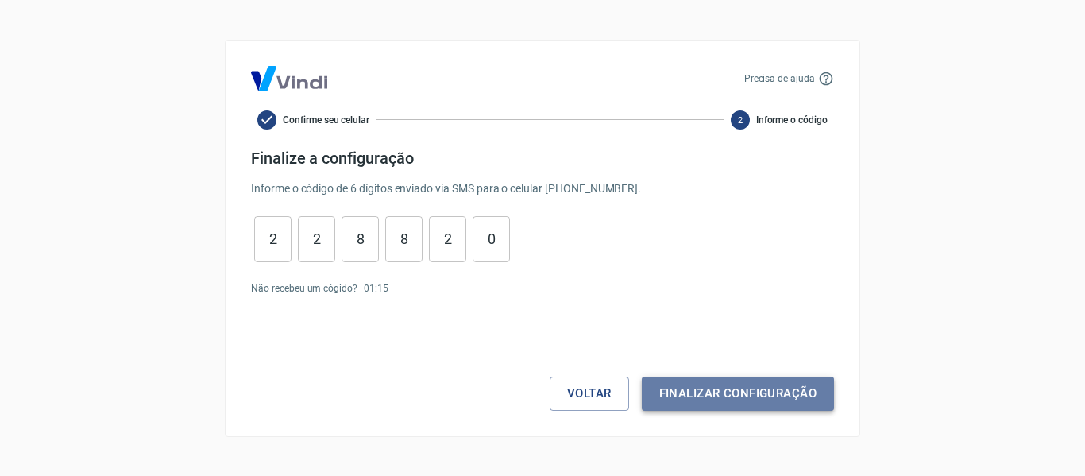  What do you see at coordinates (792, 120) in the screenshot?
I see `span: Informe o código` at bounding box center [792, 120].